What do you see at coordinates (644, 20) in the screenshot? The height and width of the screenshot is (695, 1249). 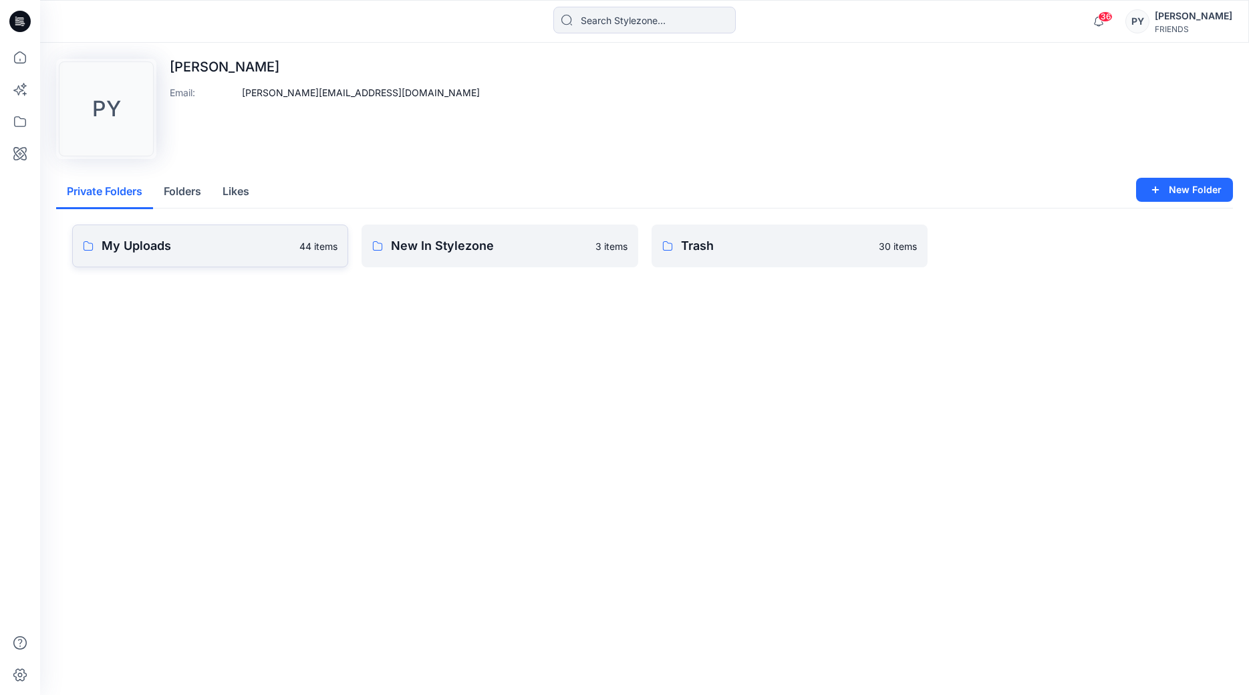 I see `input: Search Stylezone…` at bounding box center [644, 20].